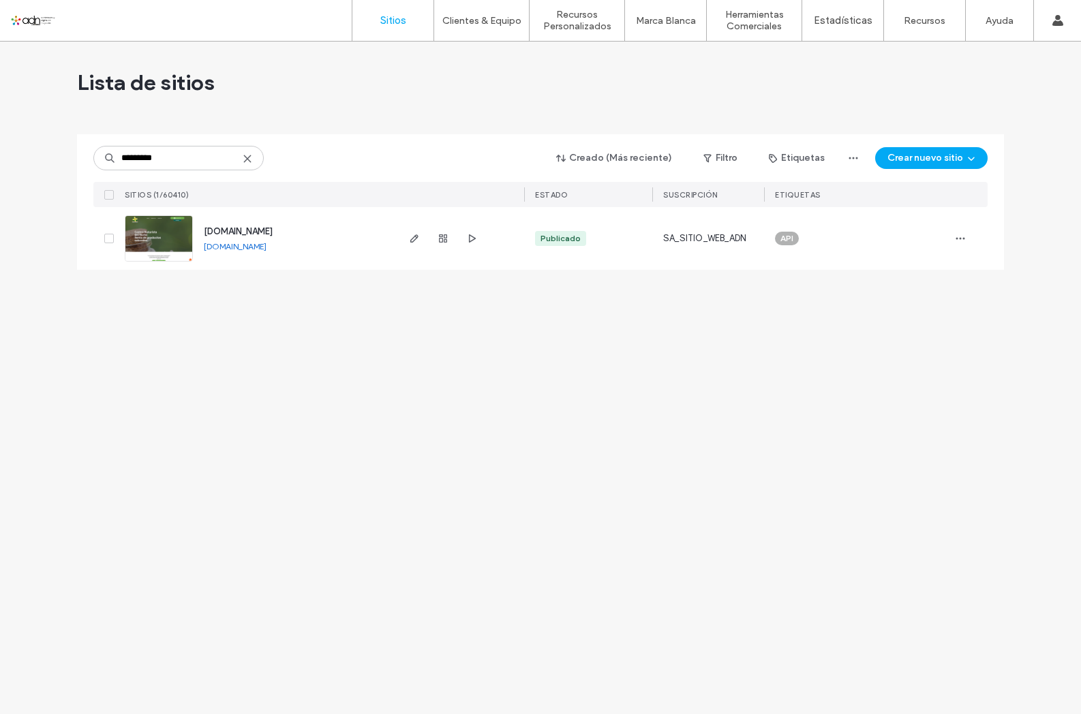  What do you see at coordinates (797, 195) in the screenshot?
I see `span: ETIQUETAS` at bounding box center [797, 195].